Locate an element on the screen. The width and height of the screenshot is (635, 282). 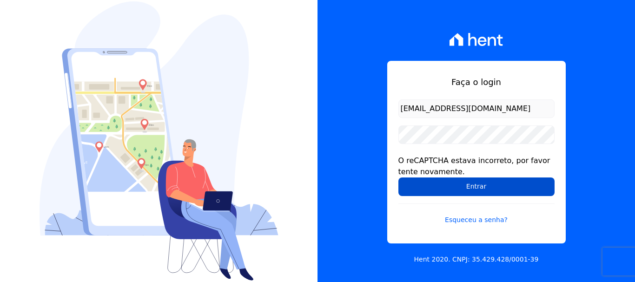
img: Login is located at coordinates (159, 141).